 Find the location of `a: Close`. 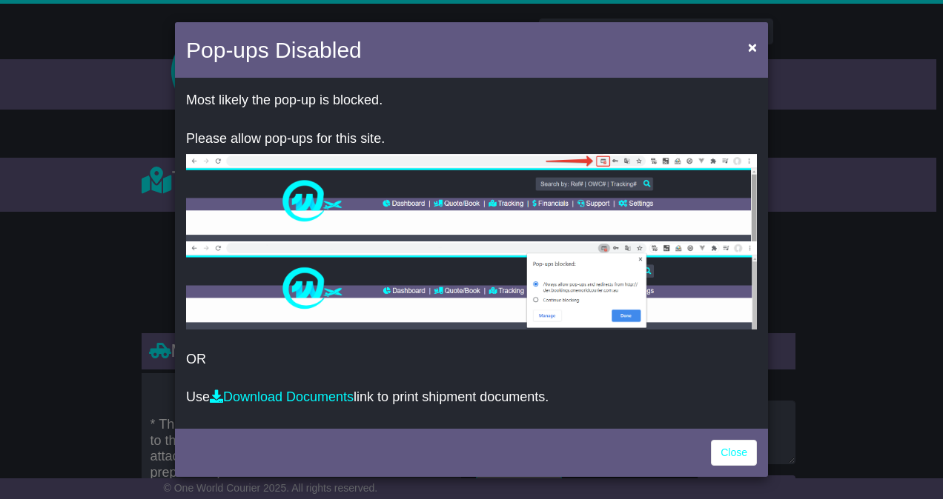

a: Close is located at coordinates (734, 453).